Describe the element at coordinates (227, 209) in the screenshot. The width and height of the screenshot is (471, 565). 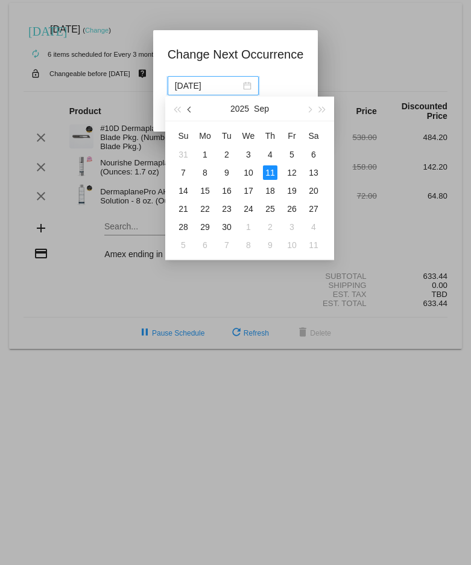
I see `div: 23` at that location.